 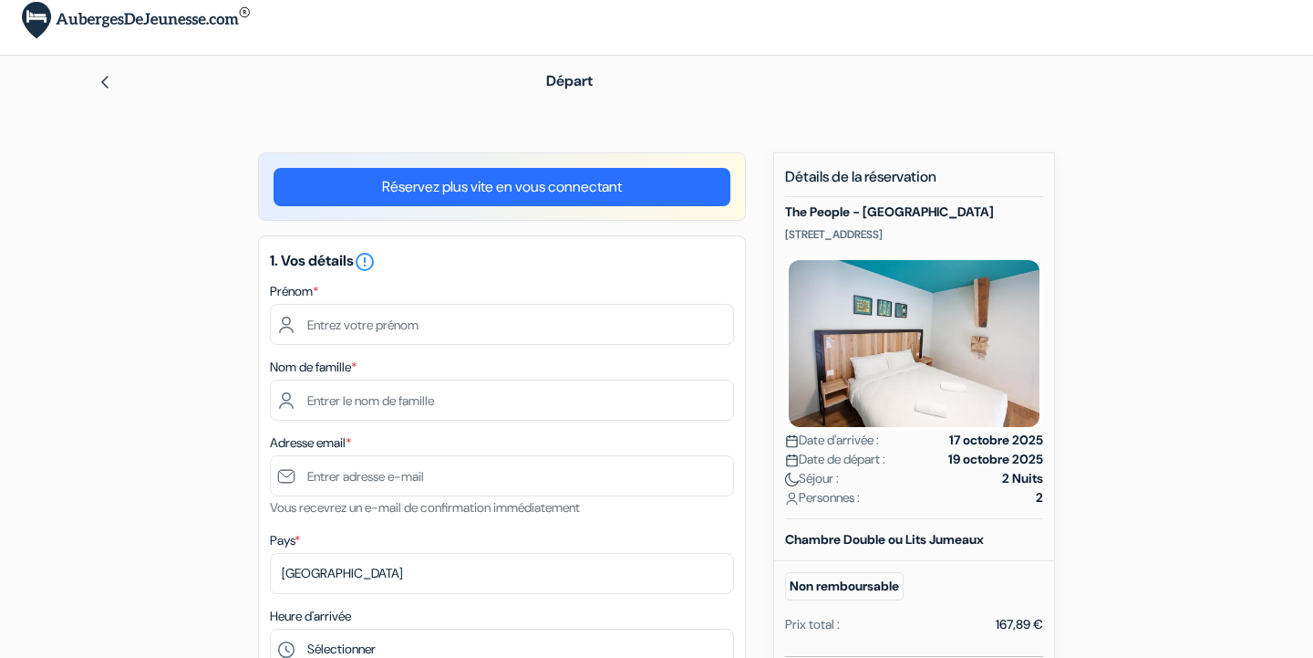 I want to click on label: Pays, so click(x=285, y=540).